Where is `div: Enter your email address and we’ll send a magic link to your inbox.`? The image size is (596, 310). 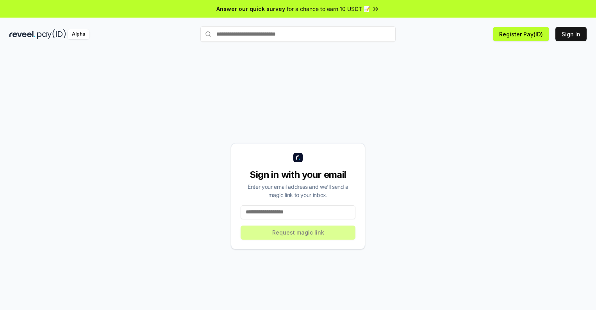
div: Enter your email address and we’ll send a magic link to your inbox. is located at coordinates (298, 190).